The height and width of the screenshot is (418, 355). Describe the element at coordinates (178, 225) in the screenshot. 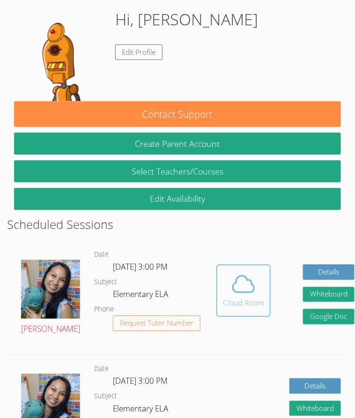

I see `h2: Scheduled Sessions` at that location.